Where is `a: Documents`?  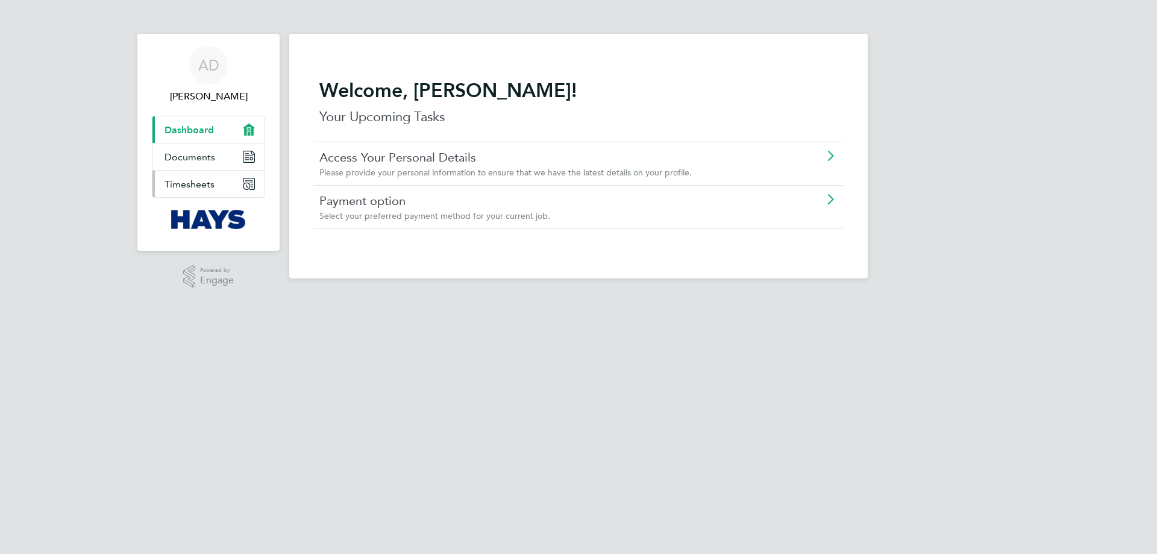 a: Documents is located at coordinates (208, 157).